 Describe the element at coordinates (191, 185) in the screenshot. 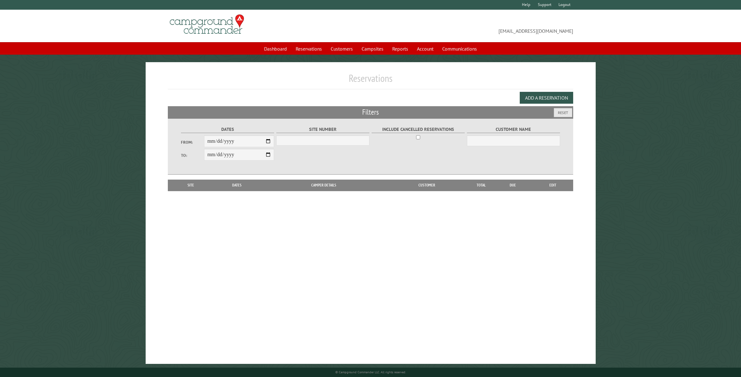

I see `th: Site` at that location.